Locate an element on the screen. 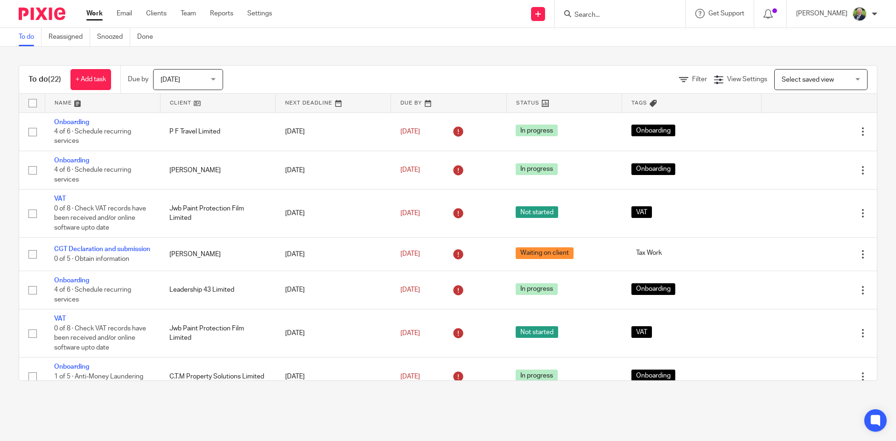 This screenshot has width=896, height=441. span: Waiting on client is located at coordinates (545, 253).